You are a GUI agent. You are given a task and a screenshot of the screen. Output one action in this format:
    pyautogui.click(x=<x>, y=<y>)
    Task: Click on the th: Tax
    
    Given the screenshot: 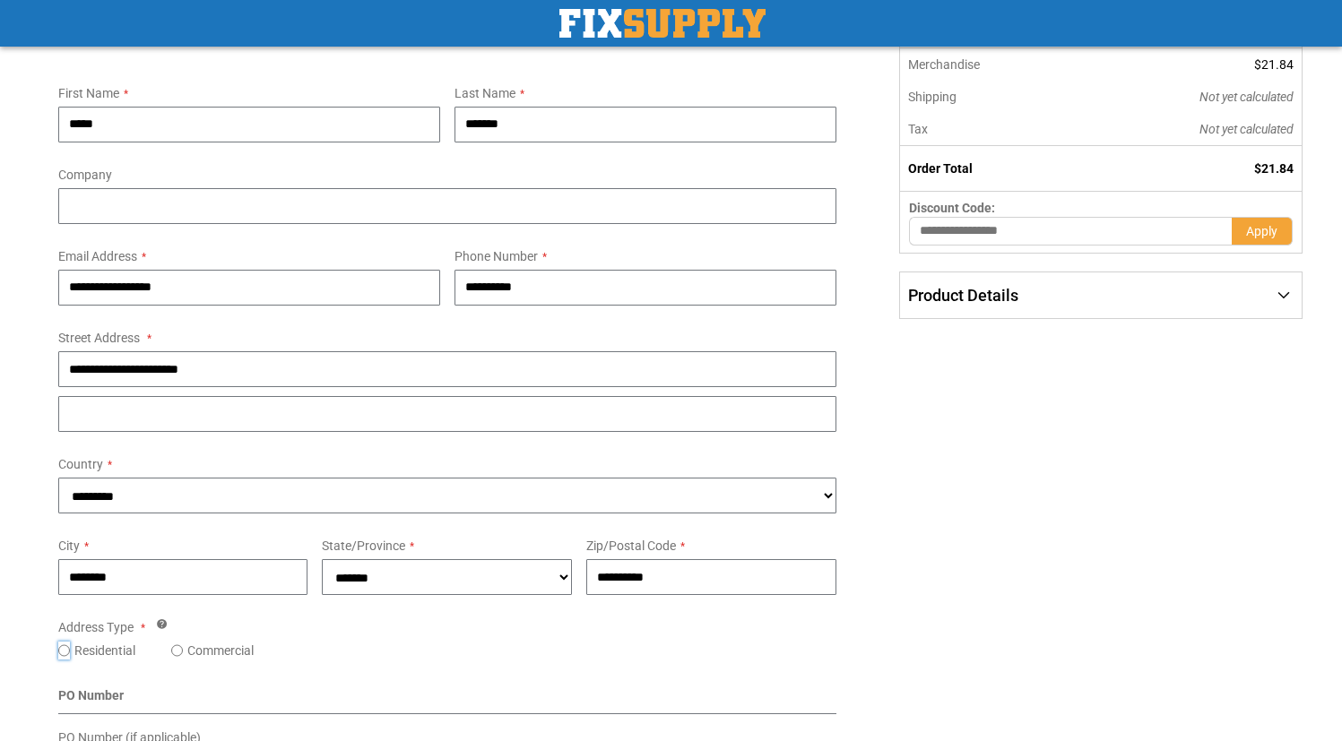 What is the action you would take?
    pyautogui.click(x=989, y=129)
    